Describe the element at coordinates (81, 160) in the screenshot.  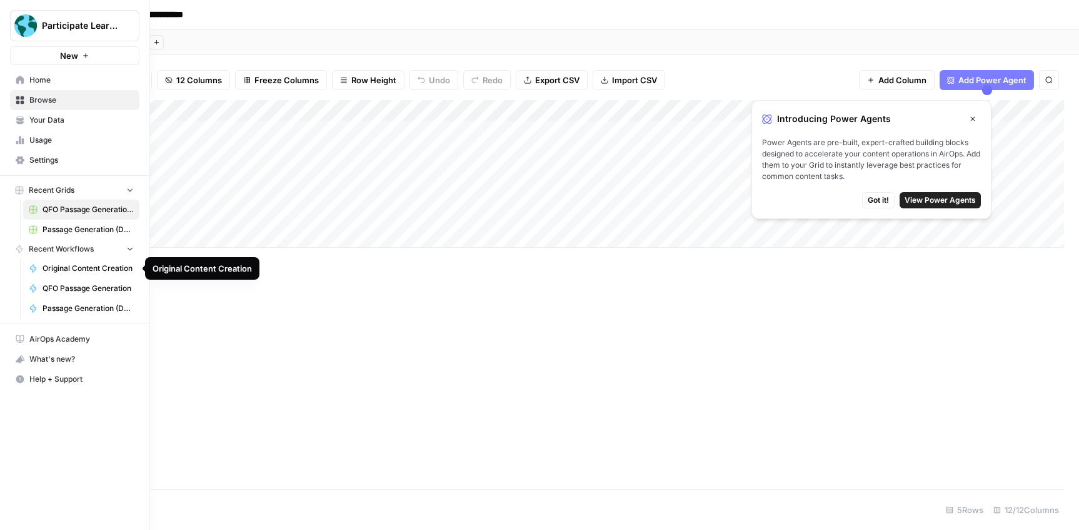
I see `span: Settings` at that location.